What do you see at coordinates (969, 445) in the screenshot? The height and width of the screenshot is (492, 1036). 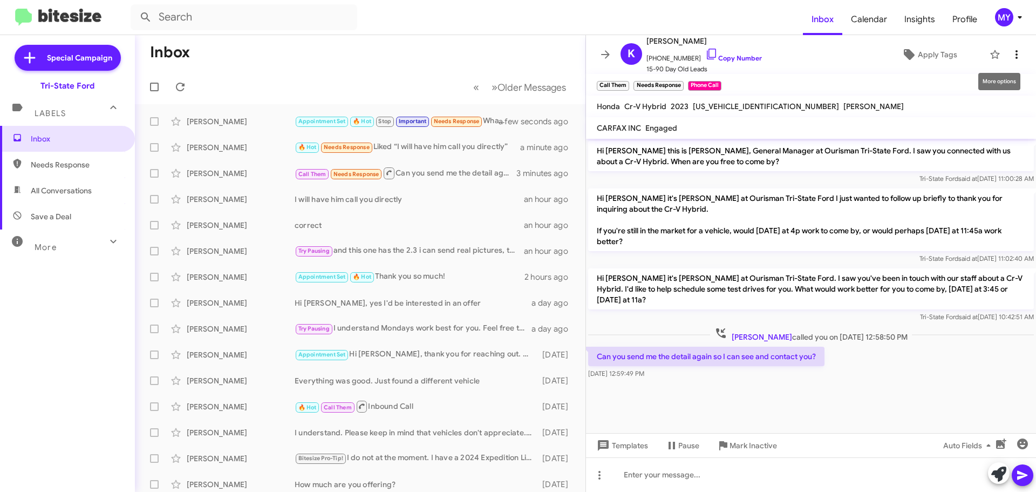 I see `span: Auto Fields` at bounding box center [969, 445].